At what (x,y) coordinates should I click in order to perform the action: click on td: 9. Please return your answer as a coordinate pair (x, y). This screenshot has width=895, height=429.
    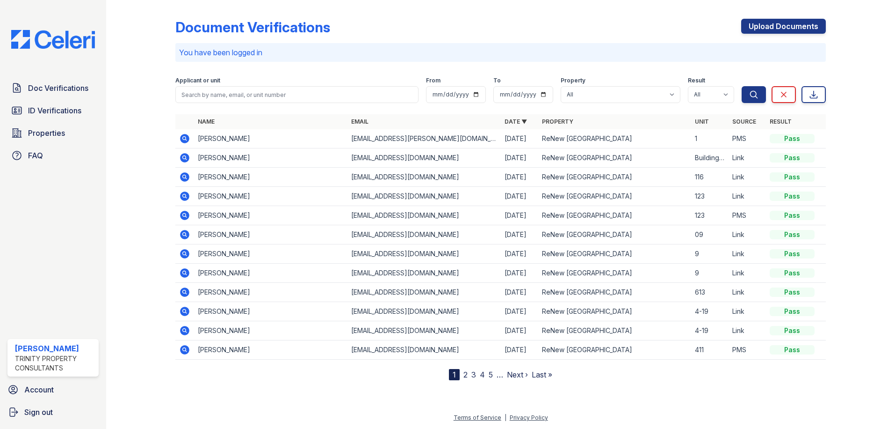
    Looking at the image, I should click on (710, 273).